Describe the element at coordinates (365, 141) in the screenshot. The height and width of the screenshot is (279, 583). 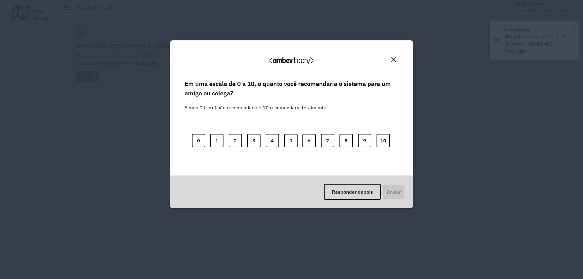
I see `button: 9` at that location.